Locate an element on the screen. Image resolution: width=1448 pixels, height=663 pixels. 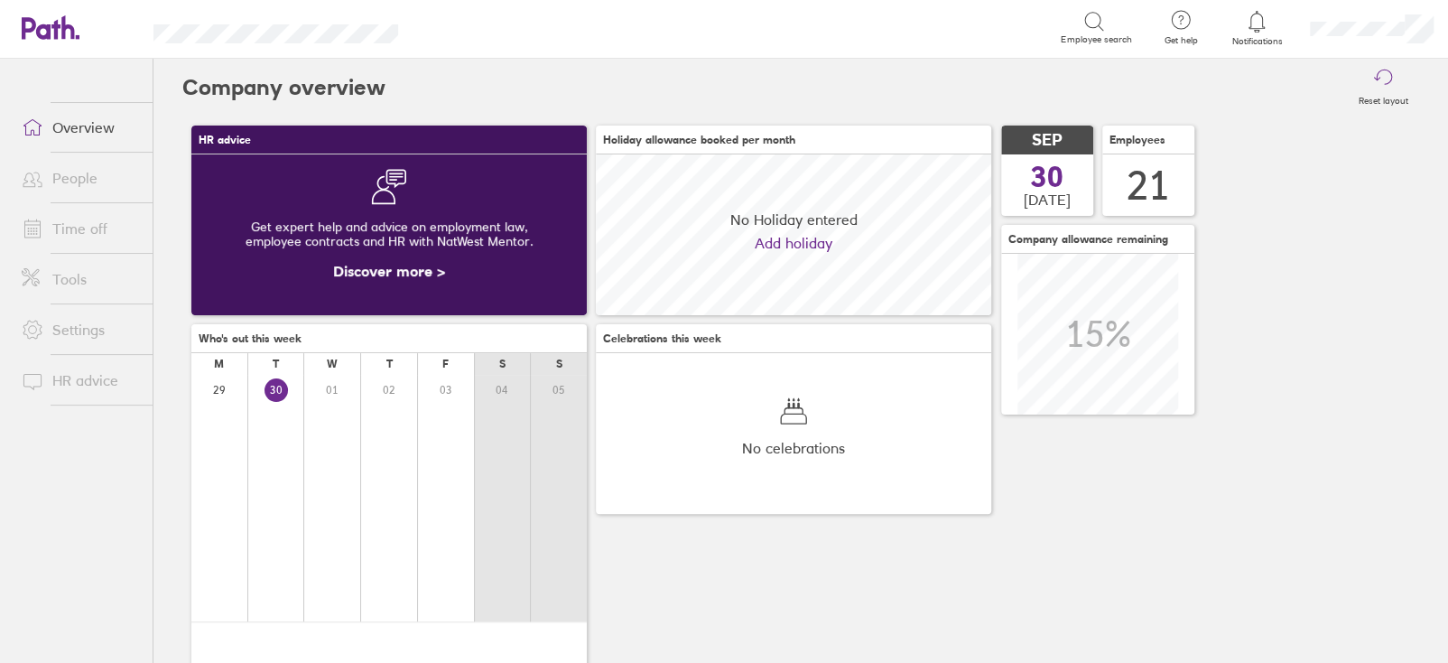
a: Overview is located at coordinates (79, 127).